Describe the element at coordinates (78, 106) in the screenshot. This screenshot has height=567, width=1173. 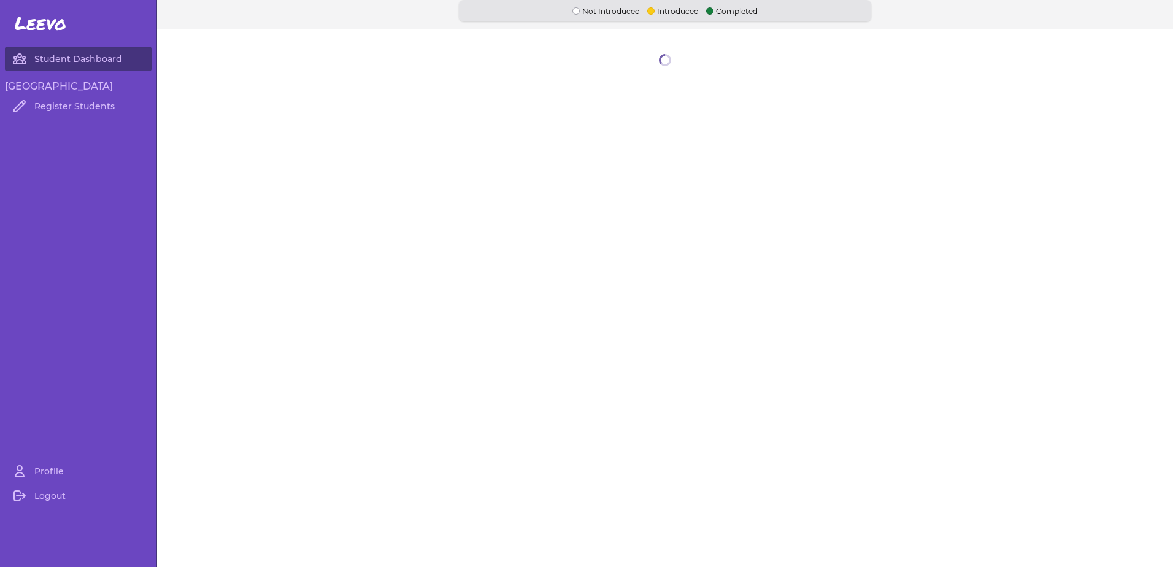
I see `a: Register Students` at that location.